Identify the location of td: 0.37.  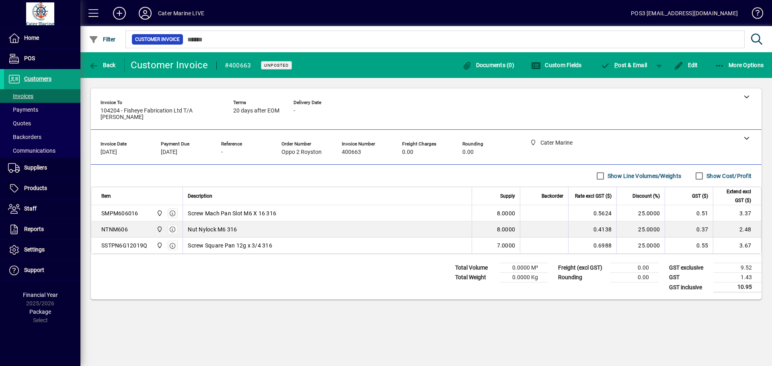
(688, 229).